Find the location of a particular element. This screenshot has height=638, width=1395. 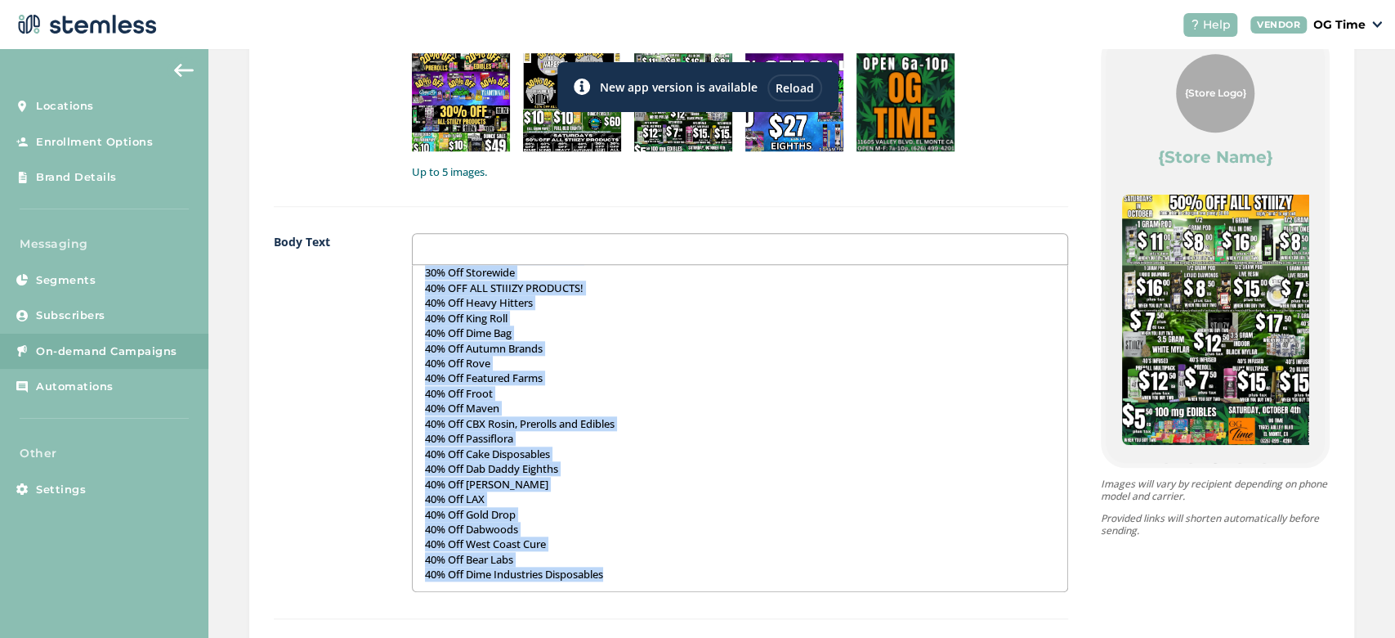

span: Help is located at coordinates (1217, 25).